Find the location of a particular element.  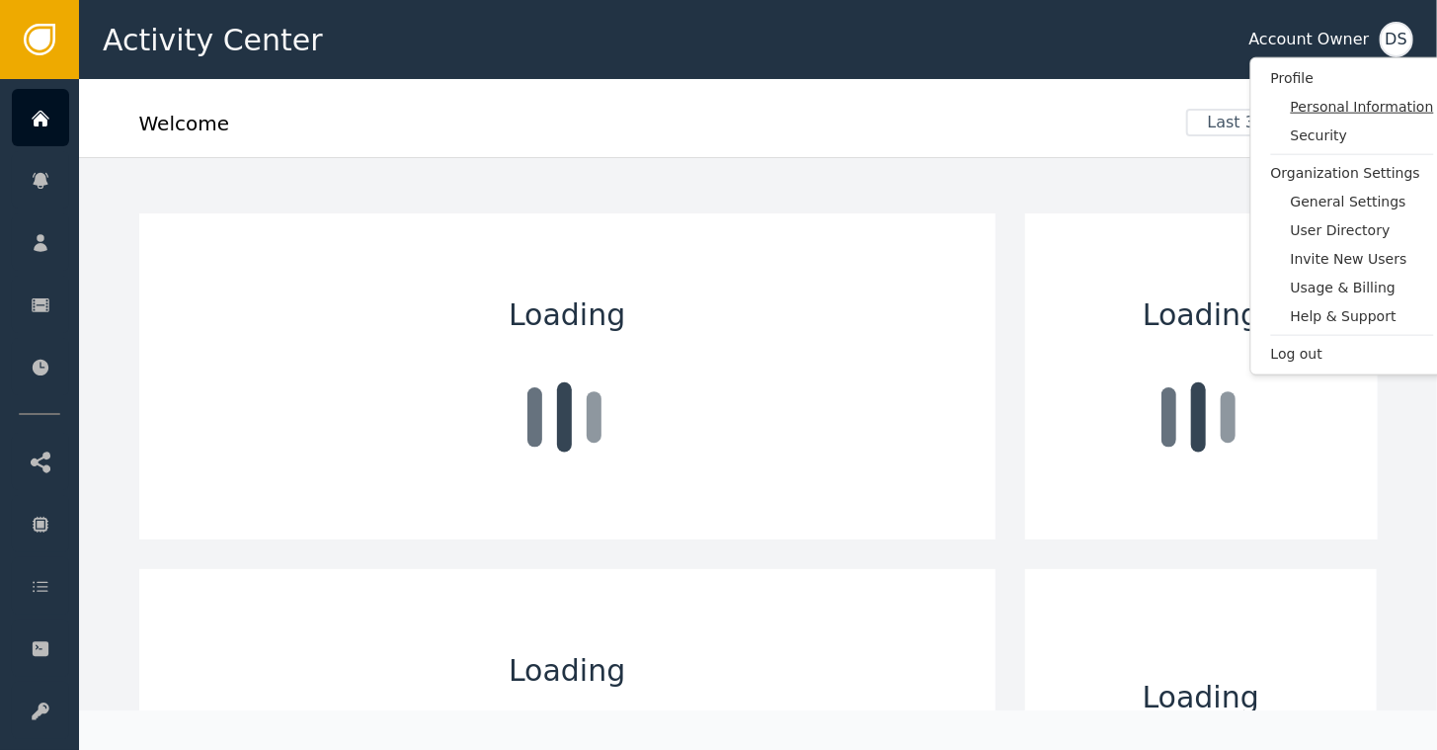

span: Log out is located at coordinates (1352, 354).